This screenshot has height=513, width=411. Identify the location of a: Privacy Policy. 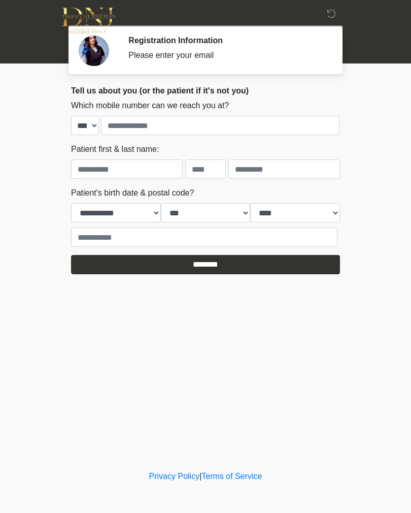
(175, 476).